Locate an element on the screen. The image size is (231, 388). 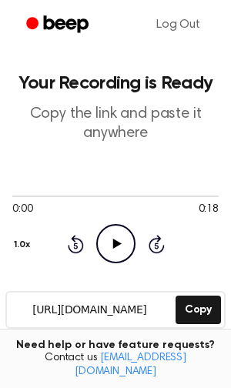
h1: Your Recording is Ready is located at coordinates (116, 83).